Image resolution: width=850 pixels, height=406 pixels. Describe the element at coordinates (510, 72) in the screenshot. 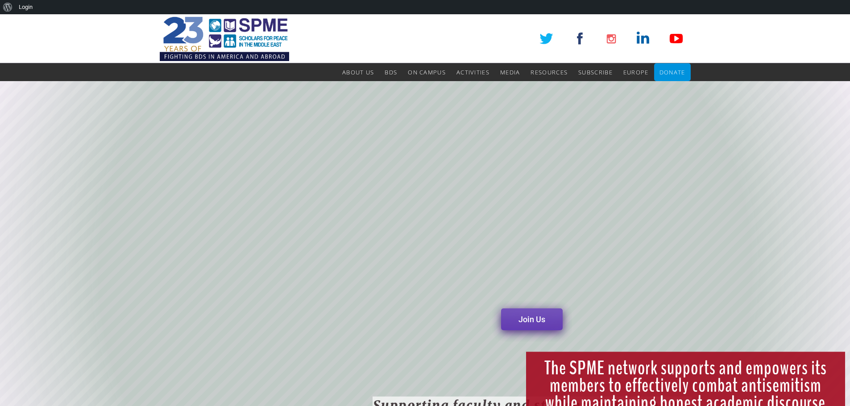

I see `a: Media` at that location.